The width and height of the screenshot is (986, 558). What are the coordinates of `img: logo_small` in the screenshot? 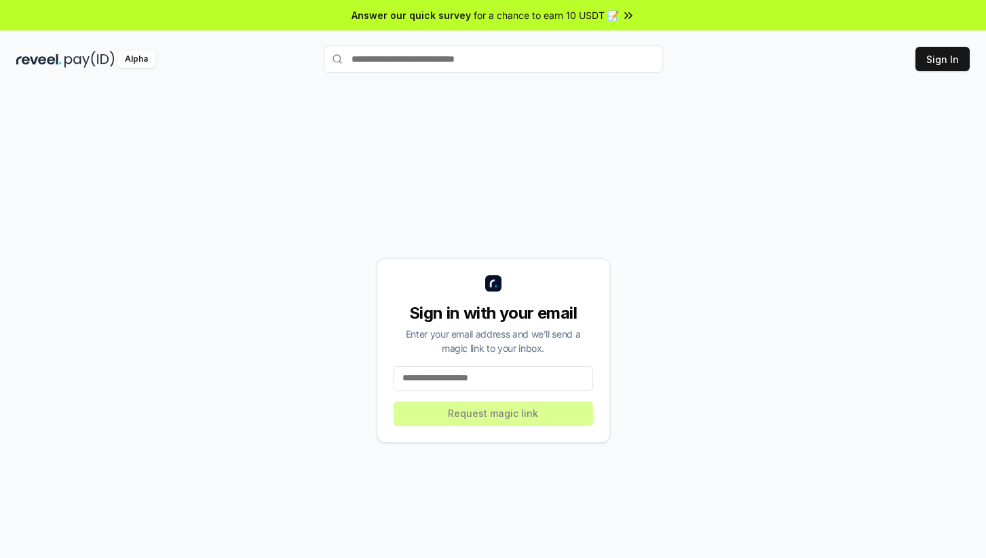 It's located at (493, 284).